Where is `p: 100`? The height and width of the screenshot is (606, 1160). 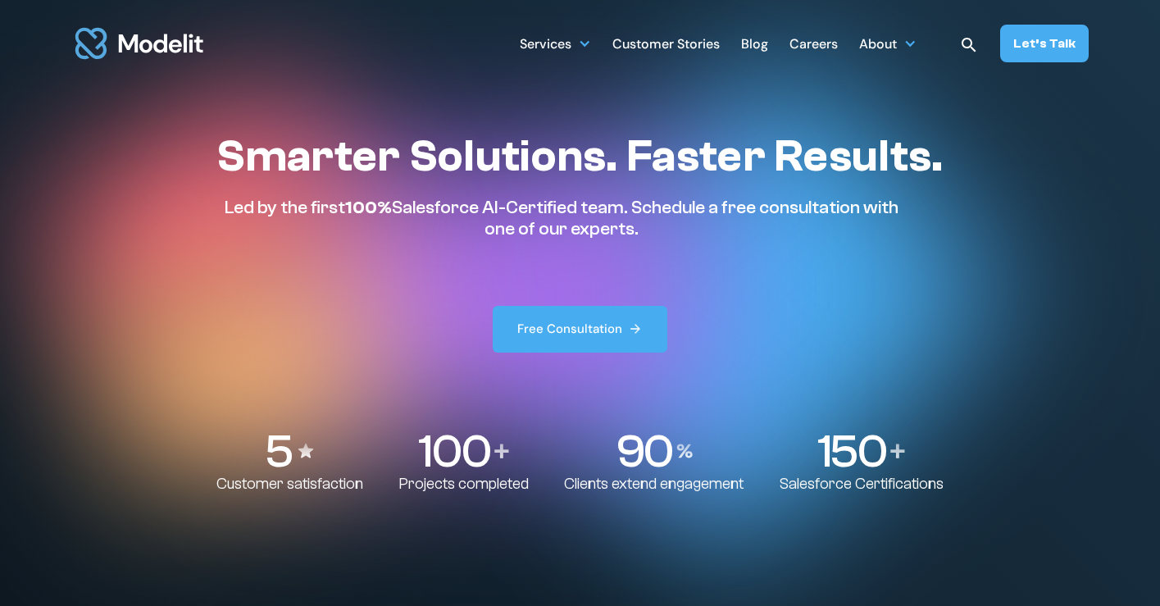 p: 100 is located at coordinates (453, 451).